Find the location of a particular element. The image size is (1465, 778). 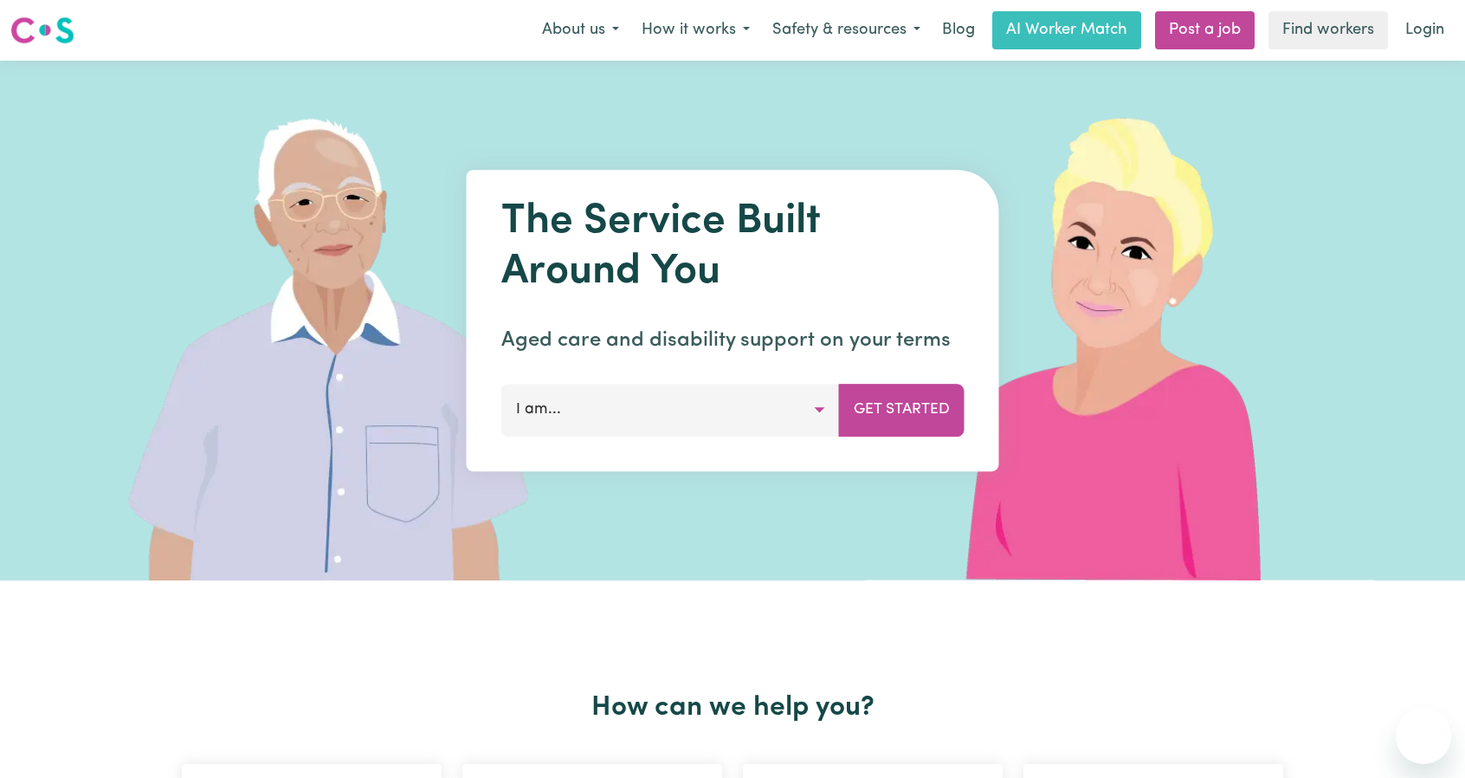

button: About us is located at coordinates (580, 30).